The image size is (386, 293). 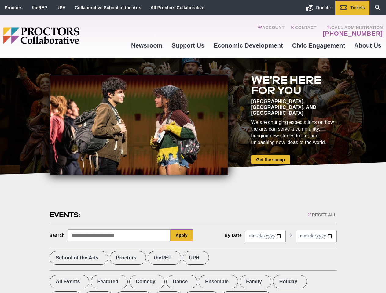 What do you see at coordinates (196, 258) in the screenshot?
I see `label: UPH` at bounding box center [196, 258].